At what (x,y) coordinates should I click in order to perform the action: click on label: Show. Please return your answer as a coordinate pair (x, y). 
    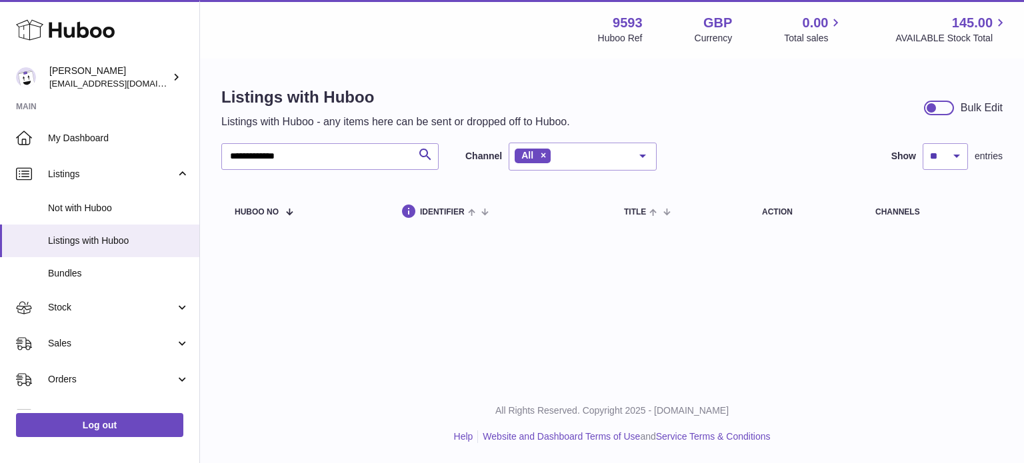
    Looking at the image, I should click on (903, 156).